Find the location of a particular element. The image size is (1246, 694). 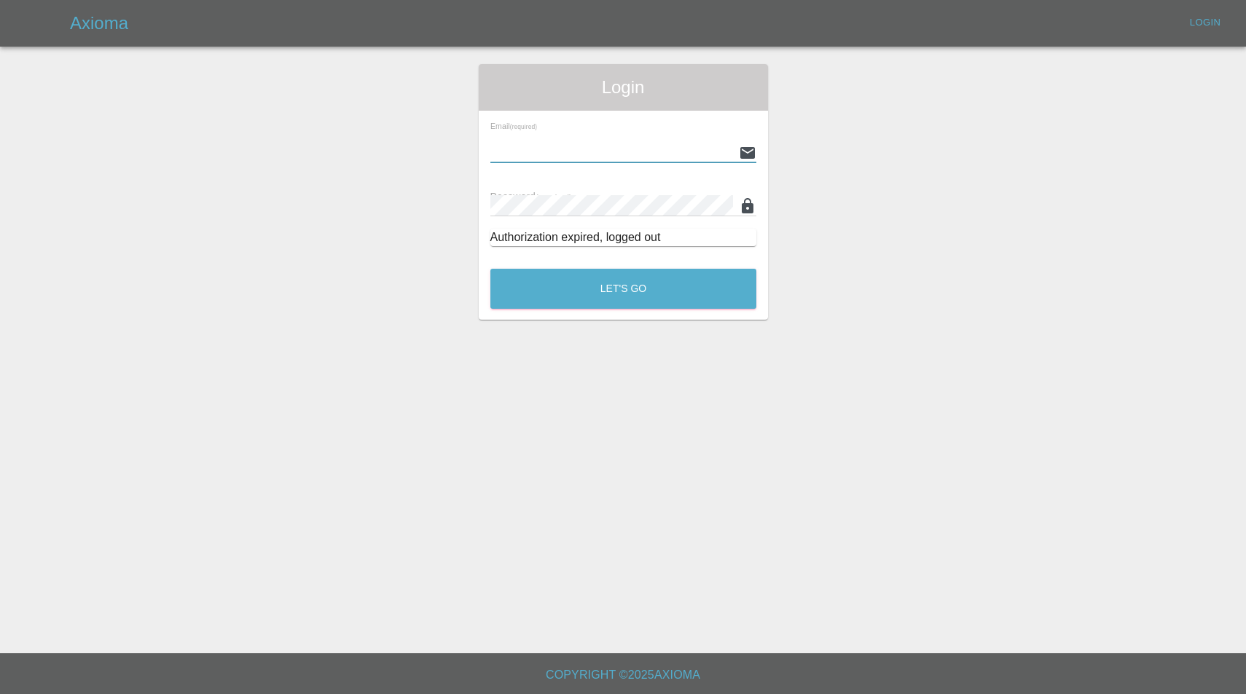

h6: Copyright © 2025 Axioma is located at coordinates (623, 675).